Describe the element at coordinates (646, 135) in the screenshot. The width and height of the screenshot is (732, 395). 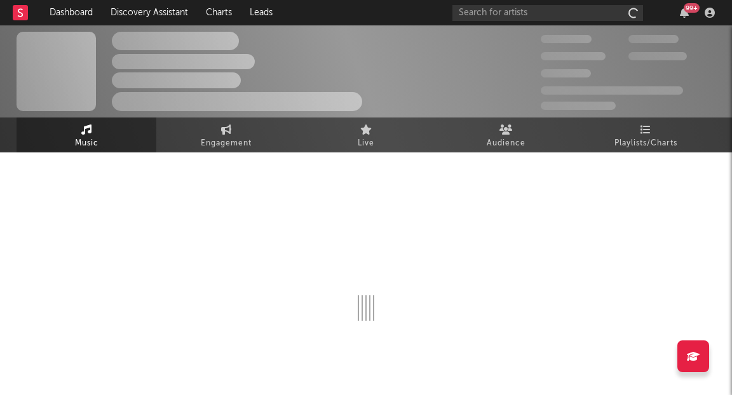
I see `a: Playlists/Charts` at that location.